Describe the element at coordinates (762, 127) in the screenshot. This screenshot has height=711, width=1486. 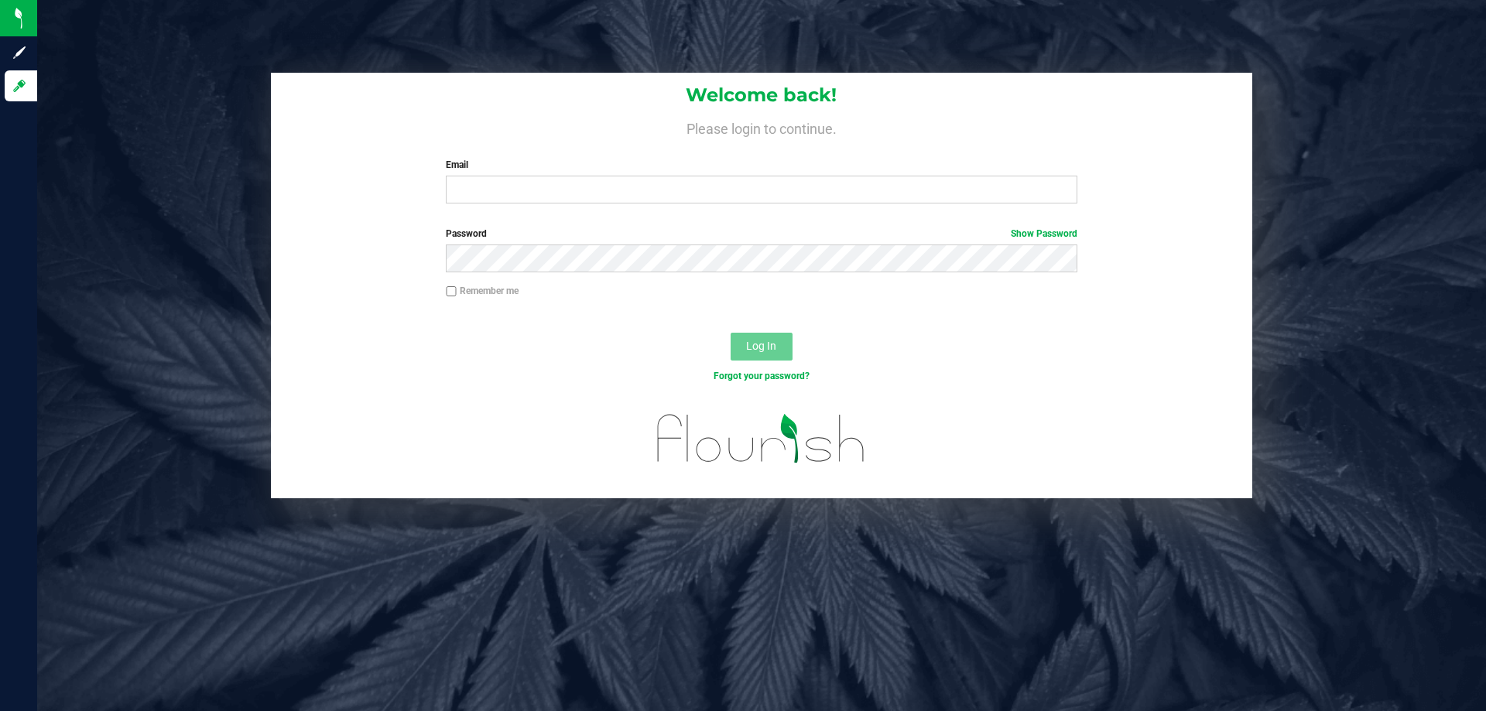
I see `h4: Please login to continue.` at that location.